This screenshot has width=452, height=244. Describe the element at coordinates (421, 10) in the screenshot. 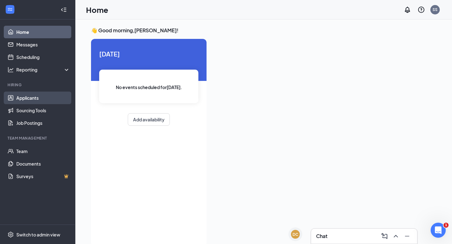

I see `svg: QuestionInfo` at that location.